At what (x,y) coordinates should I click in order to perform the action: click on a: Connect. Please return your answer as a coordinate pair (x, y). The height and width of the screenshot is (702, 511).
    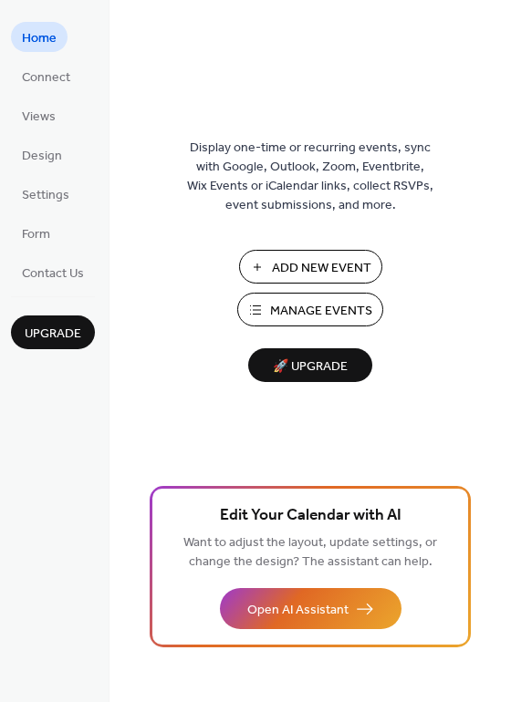
    Looking at the image, I should click on (46, 76).